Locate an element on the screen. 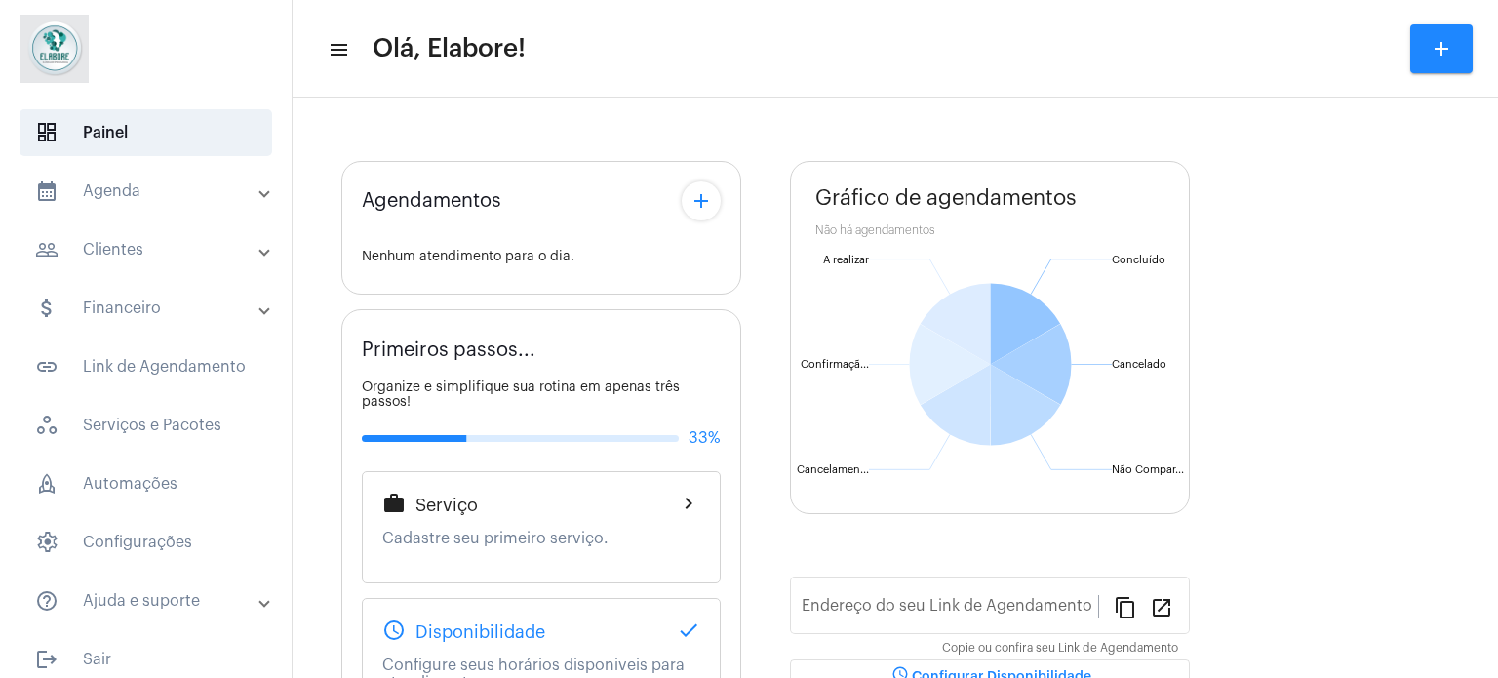  mat-expansion-panel-header: sidenav iconAgenda is located at coordinates (151, 191).